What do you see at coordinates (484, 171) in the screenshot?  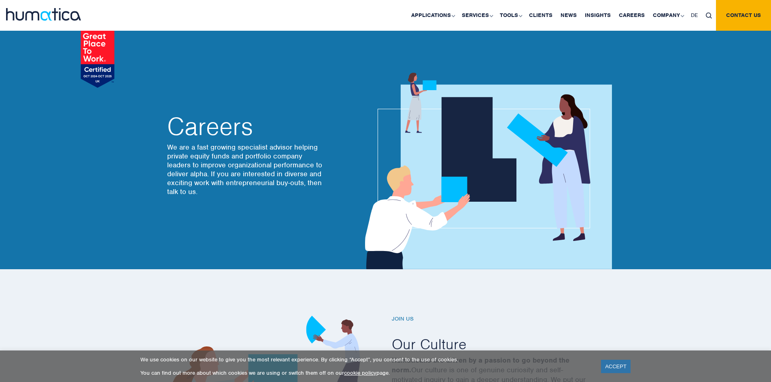 I see `img: about_banner1` at bounding box center [484, 171].